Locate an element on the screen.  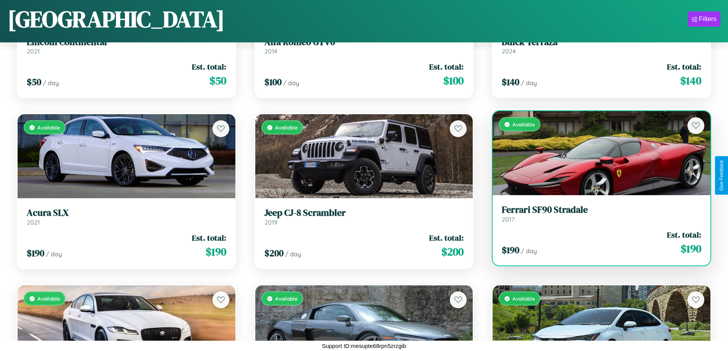
a: Jeep CJ-8 Scrambler2019 is located at coordinates (364, 217).